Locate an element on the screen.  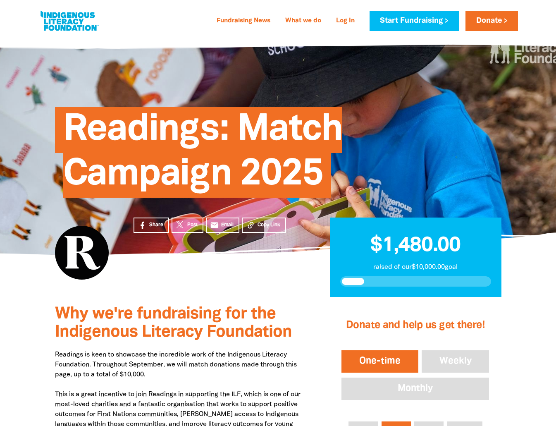
span: Post is located at coordinates (192, 225).